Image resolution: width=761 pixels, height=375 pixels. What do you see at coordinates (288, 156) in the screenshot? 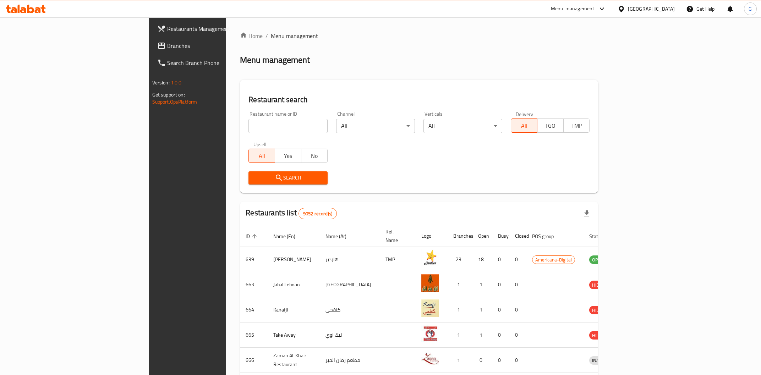
I see `button: Yes` at bounding box center [288, 156].